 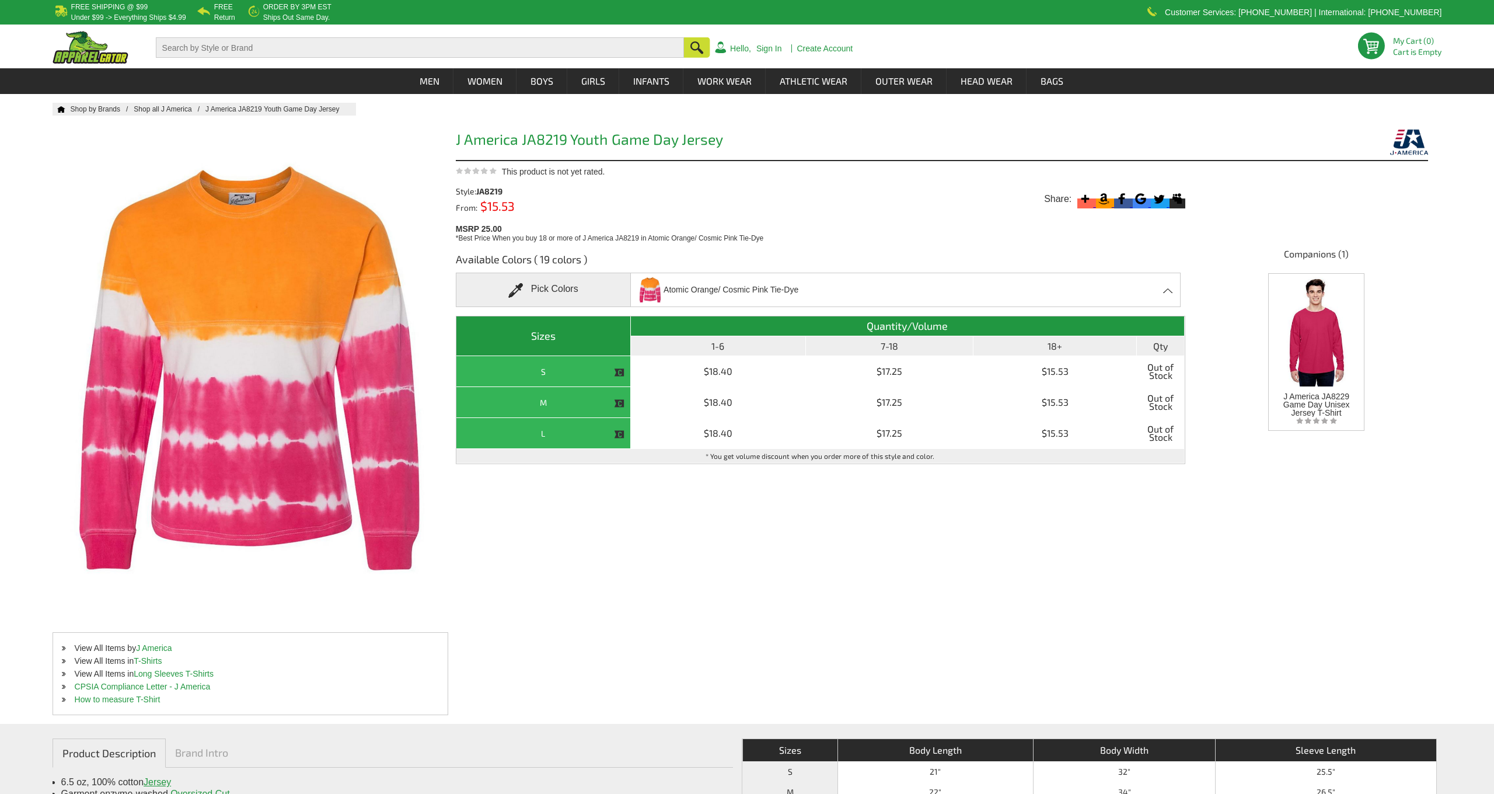 I want to click on svg: Google Bookmark, so click(x=1140, y=198).